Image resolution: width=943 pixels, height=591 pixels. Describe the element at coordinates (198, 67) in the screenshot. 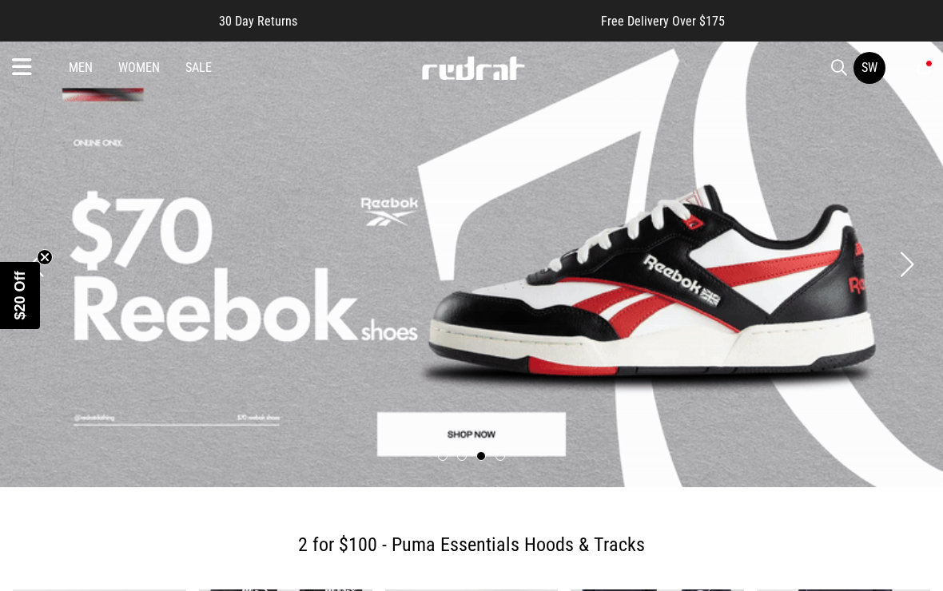

I see `a: Sale` at that location.